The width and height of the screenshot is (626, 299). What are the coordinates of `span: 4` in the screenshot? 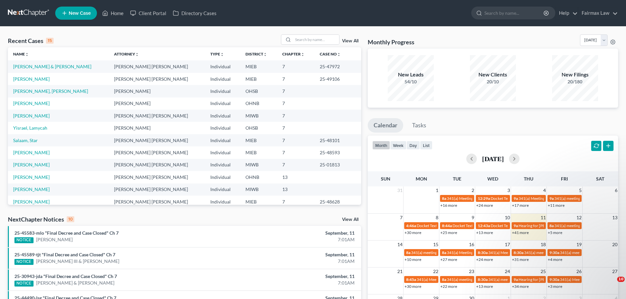 It's located at (544, 191).